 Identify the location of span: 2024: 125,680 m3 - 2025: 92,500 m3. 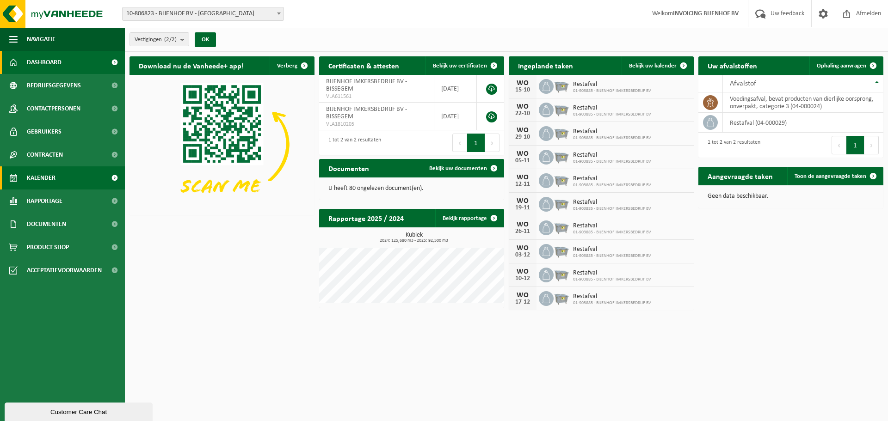
(414, 241).